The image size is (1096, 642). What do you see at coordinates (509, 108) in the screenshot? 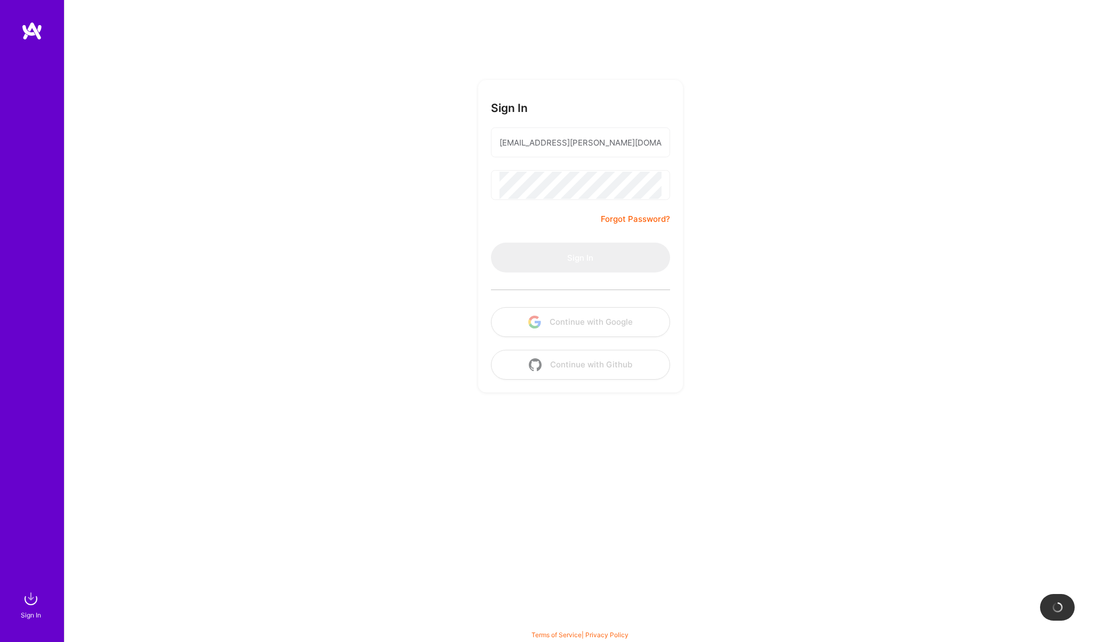
I see `h3: Sign In` at bounding box center [509, 108].